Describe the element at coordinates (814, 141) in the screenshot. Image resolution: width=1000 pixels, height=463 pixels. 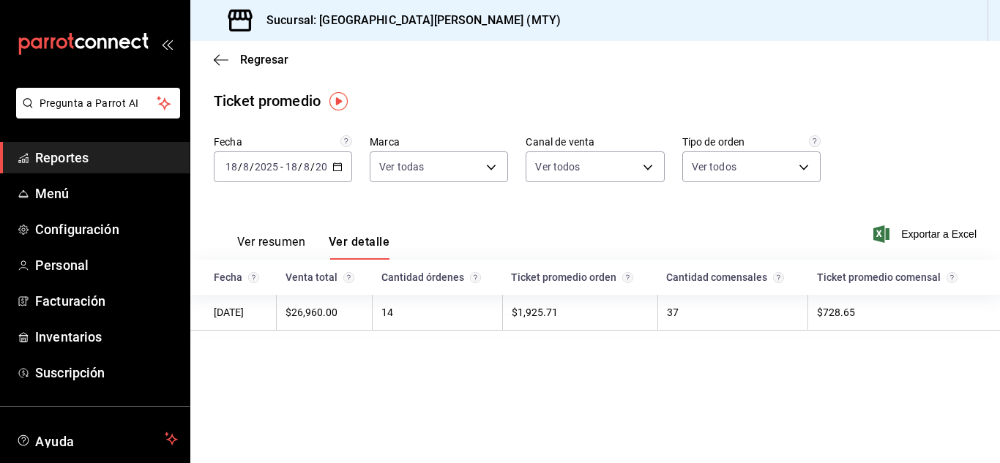
I see `svg: Todas las órdenes contabilizan 1 comensal a excepción de órdenes de mesa con comensales obligator...` at that location.